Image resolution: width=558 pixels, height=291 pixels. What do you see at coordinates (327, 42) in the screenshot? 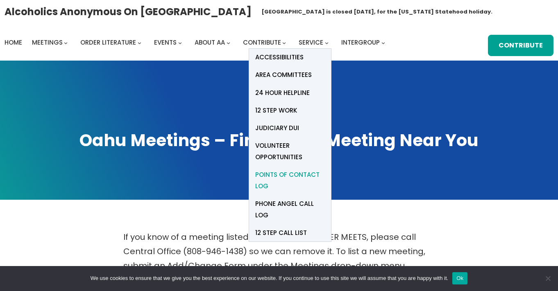
I see `button: Service submenu` at bounding box center [327, 42].